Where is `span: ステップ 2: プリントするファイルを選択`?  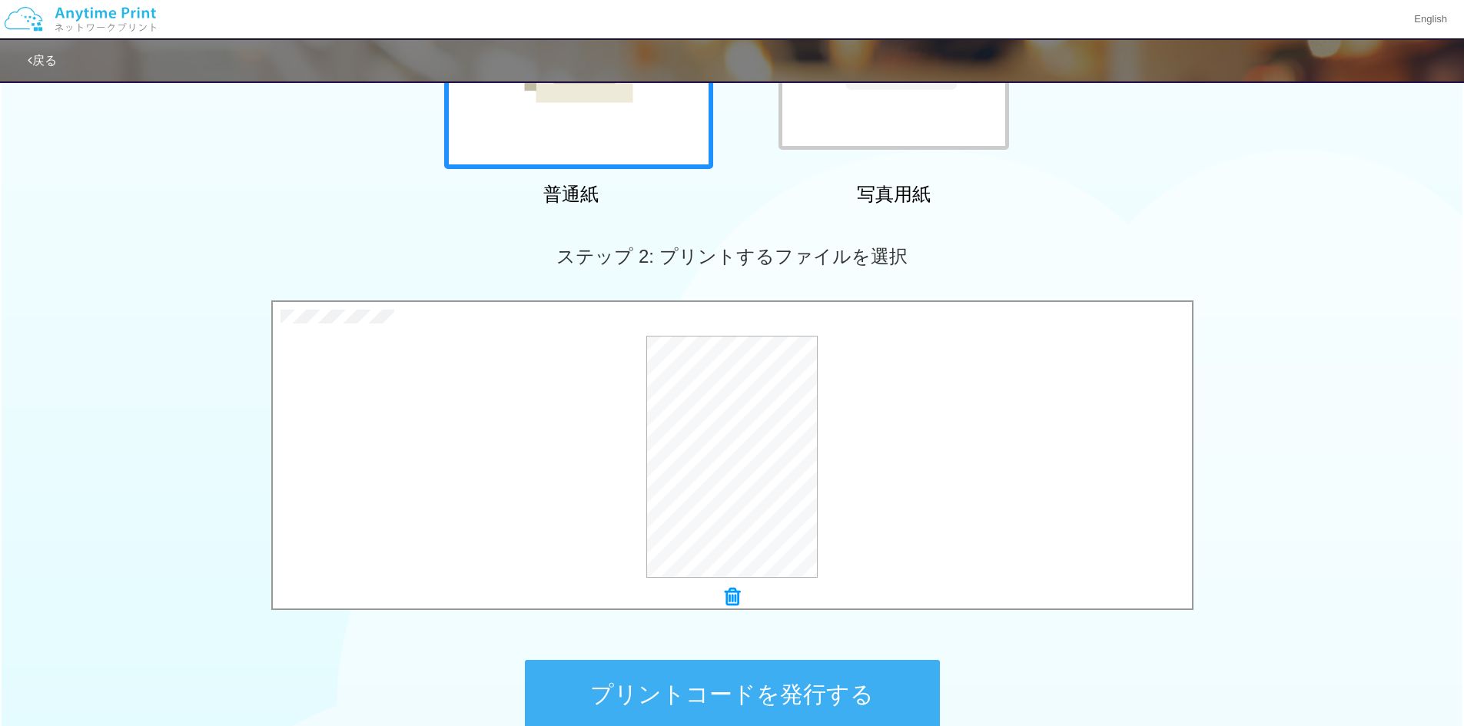
span: ステップ 2: プリントするファイルを選択 is located at coordinates (732, 256).